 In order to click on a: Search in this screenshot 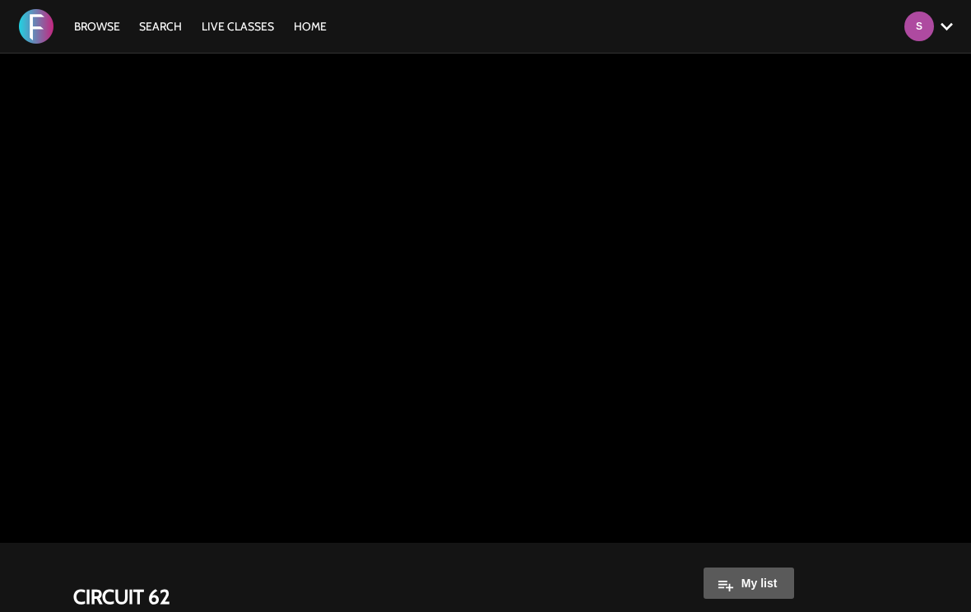, I will do `click(161, 26)`.